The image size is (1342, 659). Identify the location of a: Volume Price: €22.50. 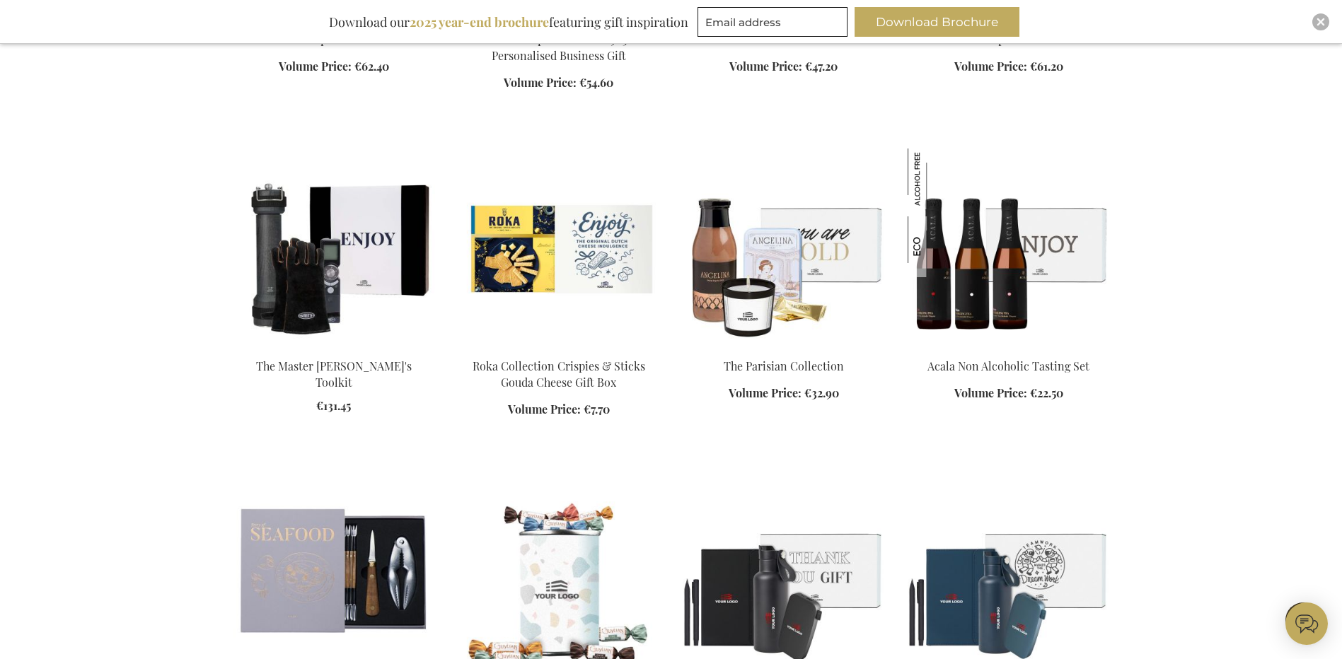
(1009, 393).